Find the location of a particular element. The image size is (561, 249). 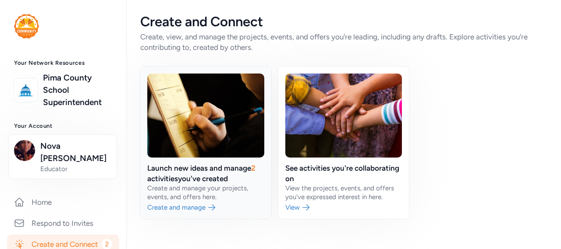

h3: Your Network Resources is located at coordinates (63, 63).